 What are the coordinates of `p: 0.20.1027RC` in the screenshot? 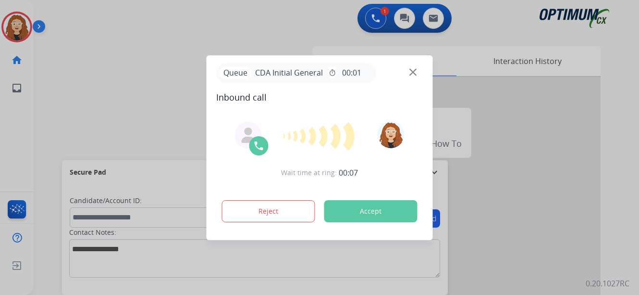 It's located at (607, 283).